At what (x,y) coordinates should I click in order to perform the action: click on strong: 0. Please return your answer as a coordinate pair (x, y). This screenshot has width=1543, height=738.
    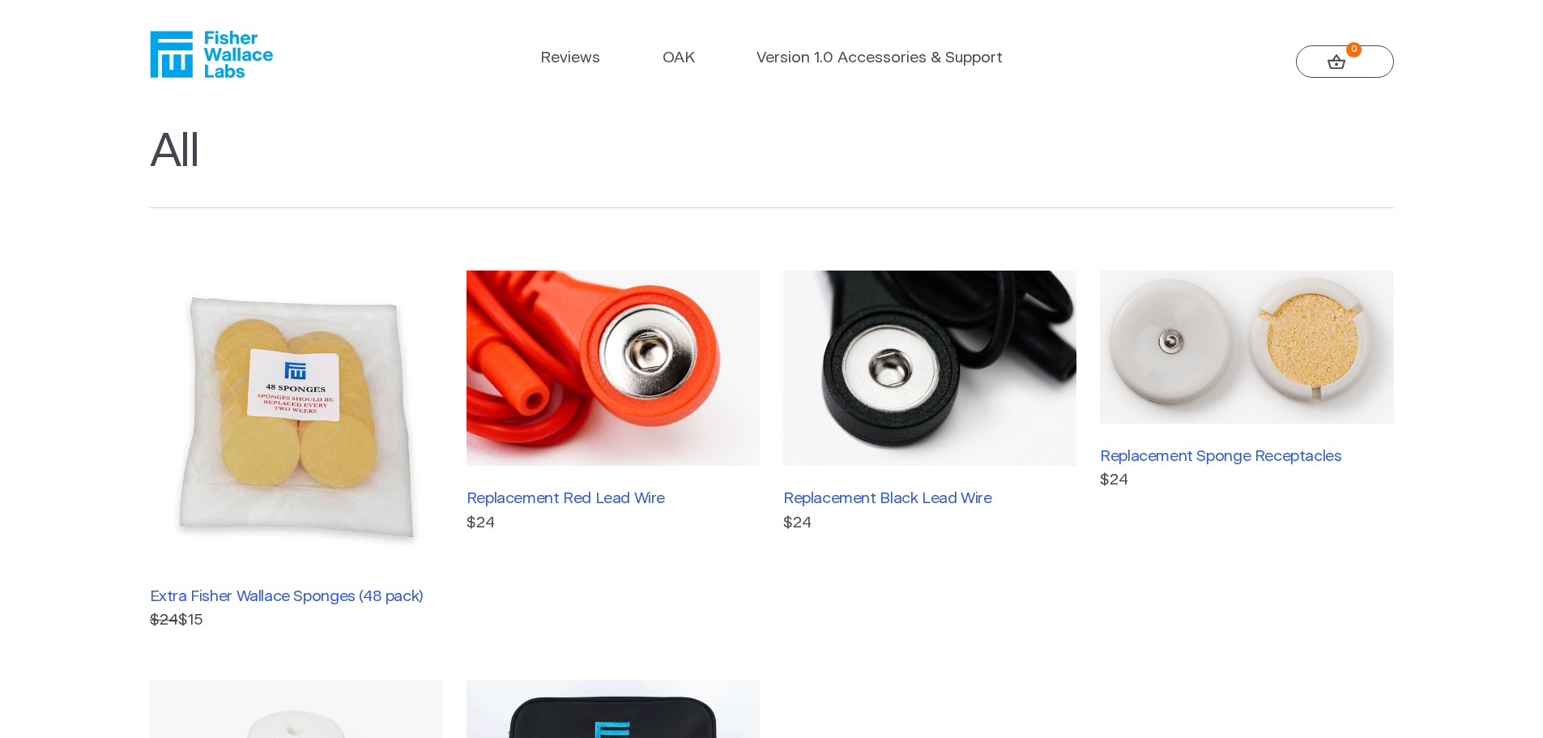
    Looking at the image, I should click on (1354, 49).